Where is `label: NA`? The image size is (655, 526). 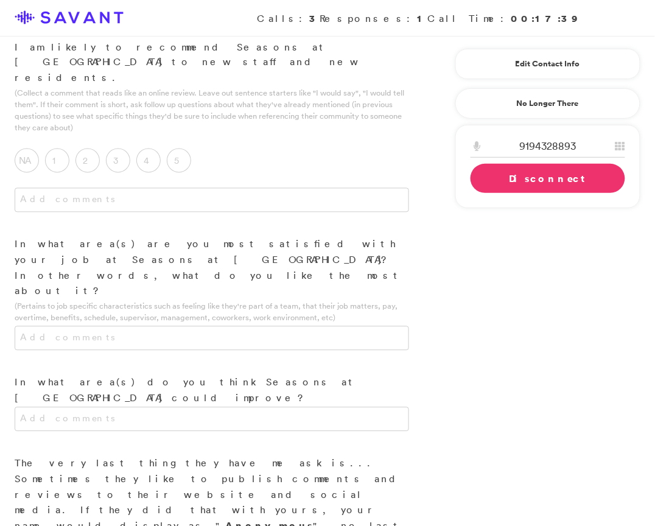 label: NA is located at coordinates (27, 161).